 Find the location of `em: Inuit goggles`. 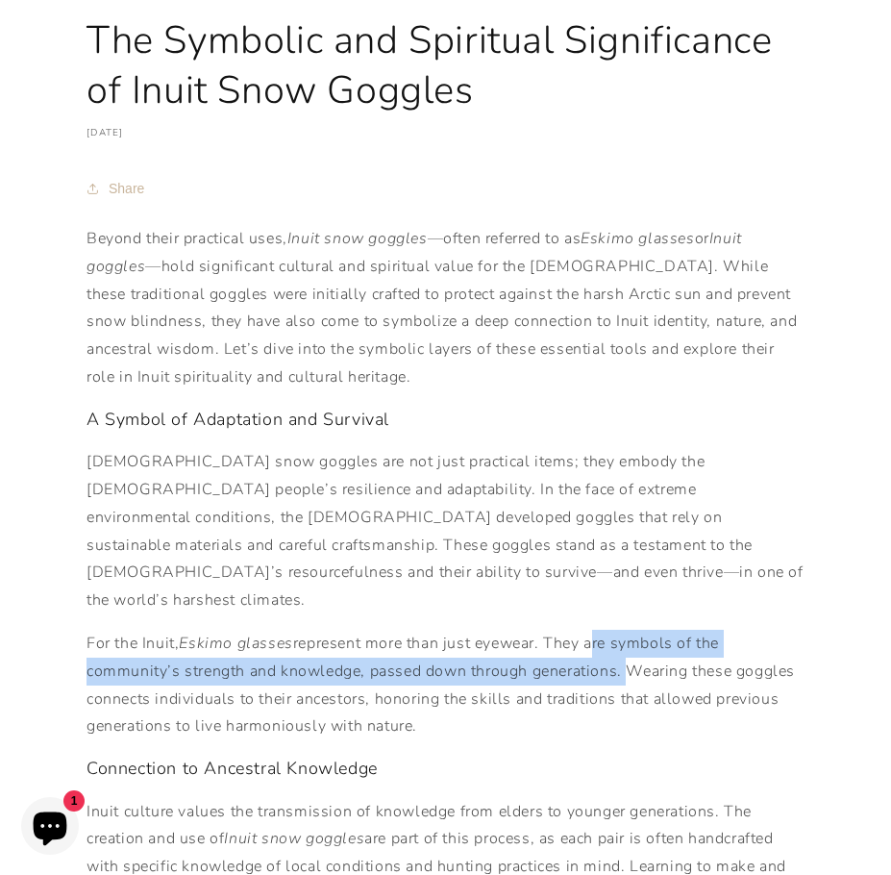

em: Inuit goggles is located at coordinates (414, 252).